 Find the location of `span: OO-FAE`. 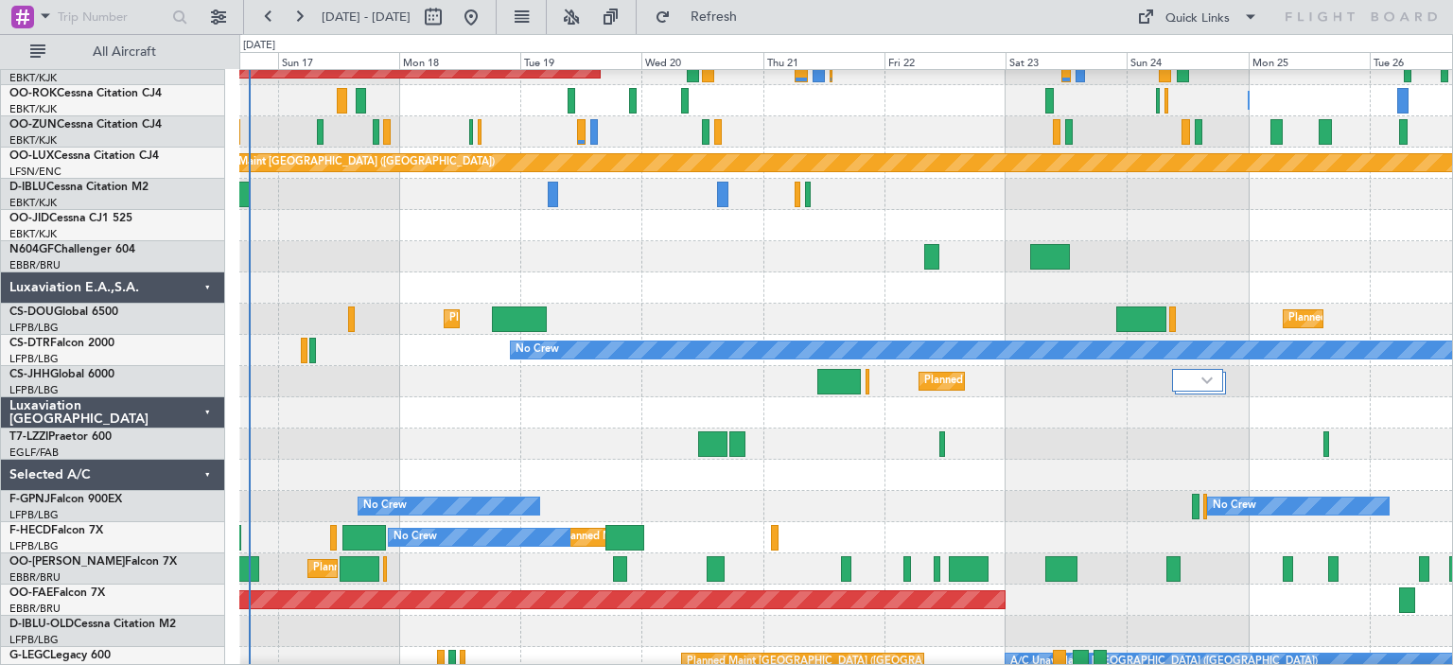

span: OO-FAE is located at coordinates (31, 593).